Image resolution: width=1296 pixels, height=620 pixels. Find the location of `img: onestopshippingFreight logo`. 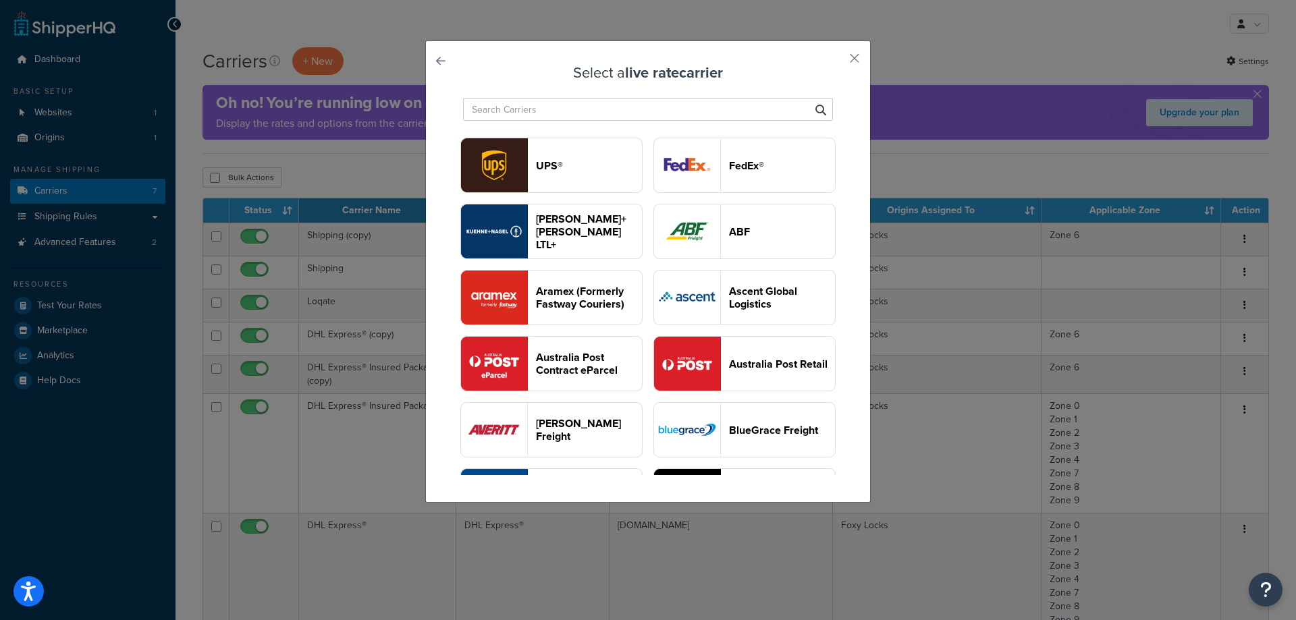

img: onestopshippingFreight logo is located at coordinates (687, 298).